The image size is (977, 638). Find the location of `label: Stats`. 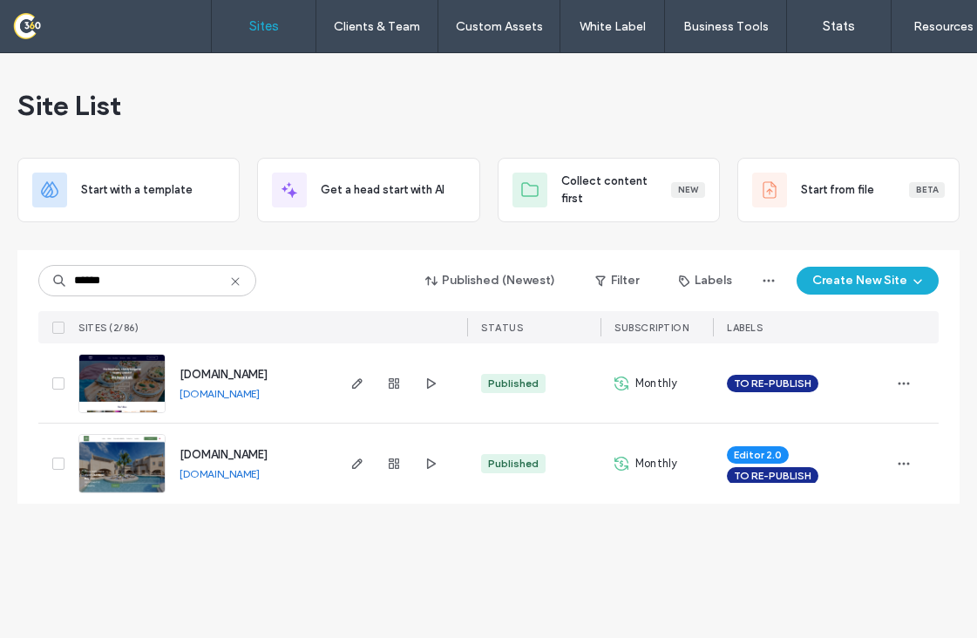

label: Stats is located at coordinates (838, 26).